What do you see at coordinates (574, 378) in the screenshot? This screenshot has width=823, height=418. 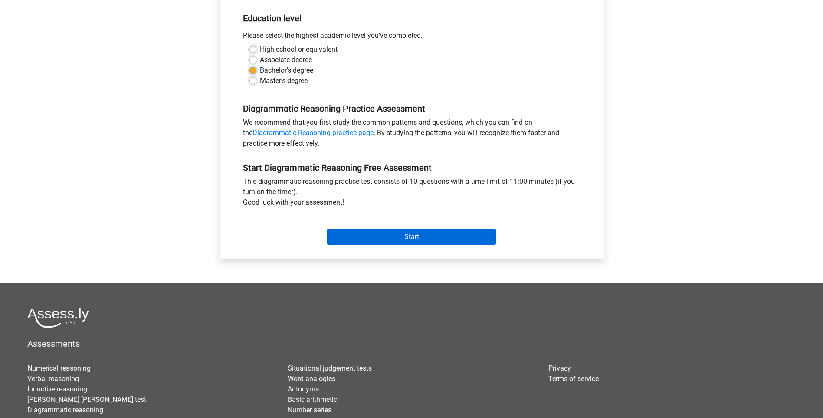 I see `a: Terms of service` at bounding box center [574, 378].